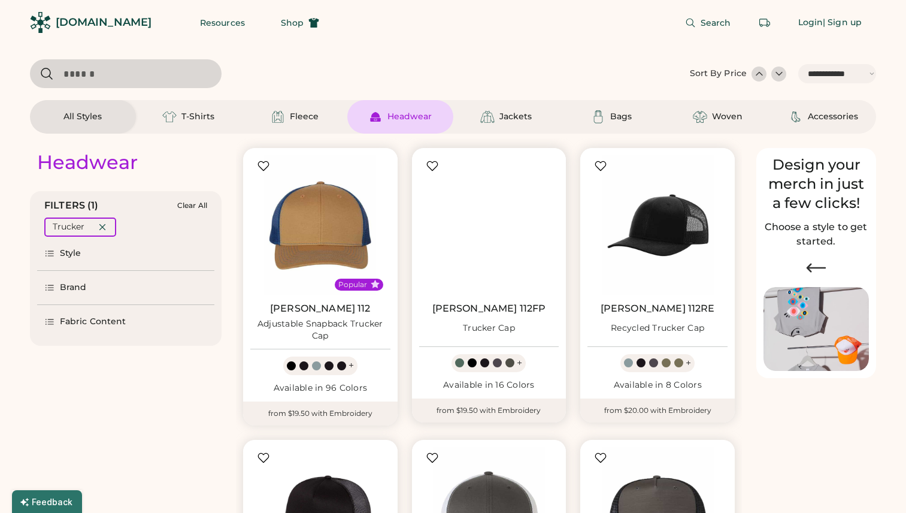 The image size is (906, 513). Describe the element at coordinates (353, 284) in the screenshot. I see `div: Popular` at that location.